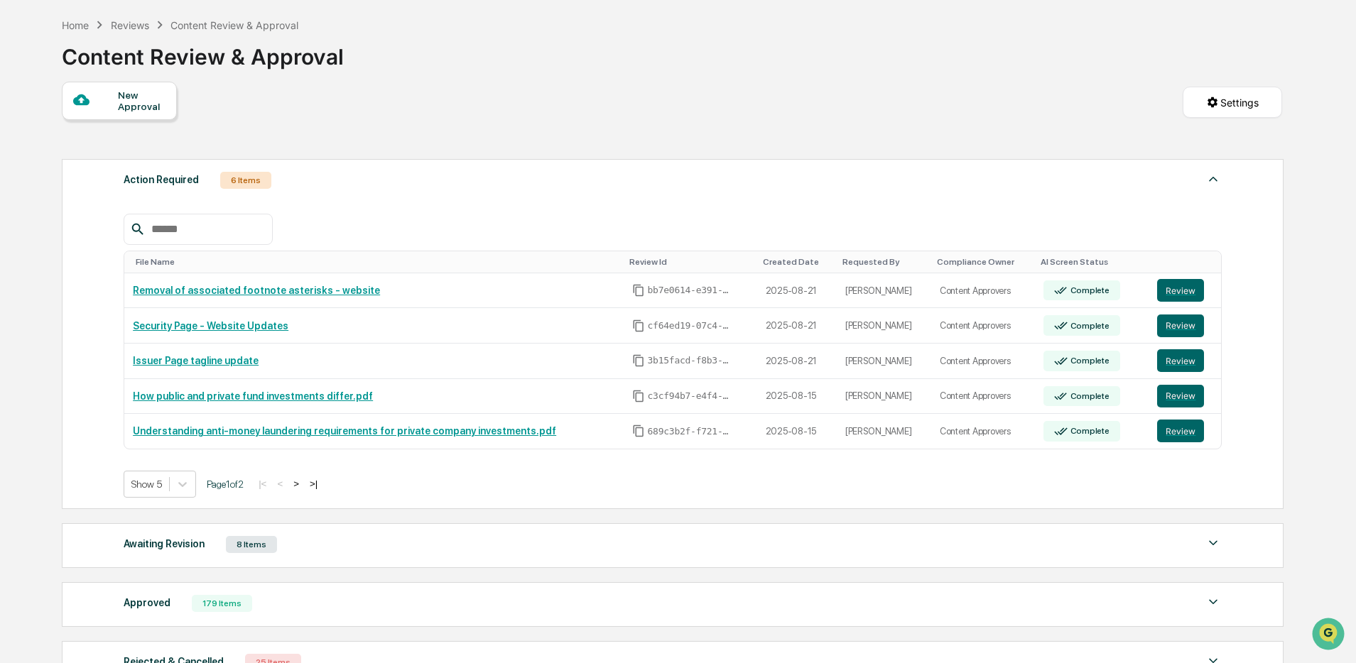 The height and width of the screenshot is (663, 1356). Describe the element at coordinates (690, 291) in the screenshot. I see `span: bb7e0614-e391-494b-8ce6-9867872e53d2` at that location.